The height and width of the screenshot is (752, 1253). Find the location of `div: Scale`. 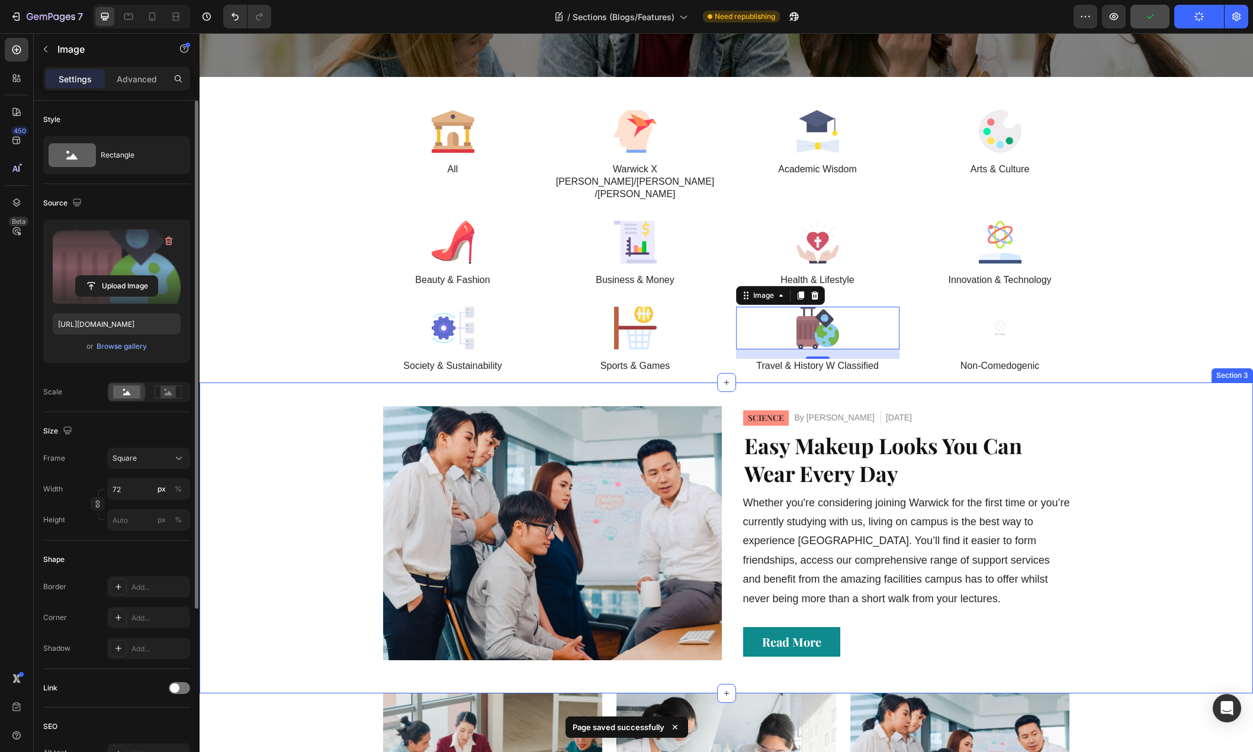

div: Scale is located at coordinates (53, 392).